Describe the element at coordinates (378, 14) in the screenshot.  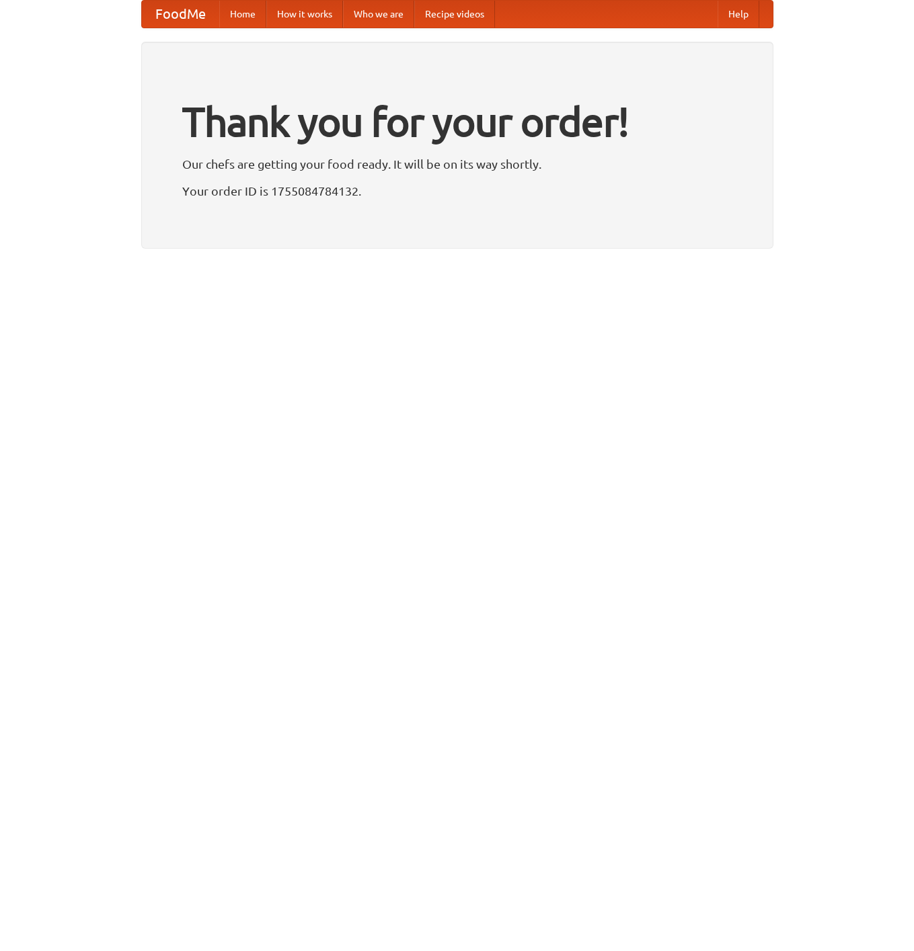
I see `a: Who we are` at that location.